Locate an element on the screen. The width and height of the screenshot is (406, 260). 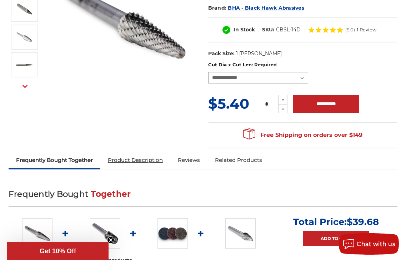
span: 1 Review is located at coordinates (366, 30).